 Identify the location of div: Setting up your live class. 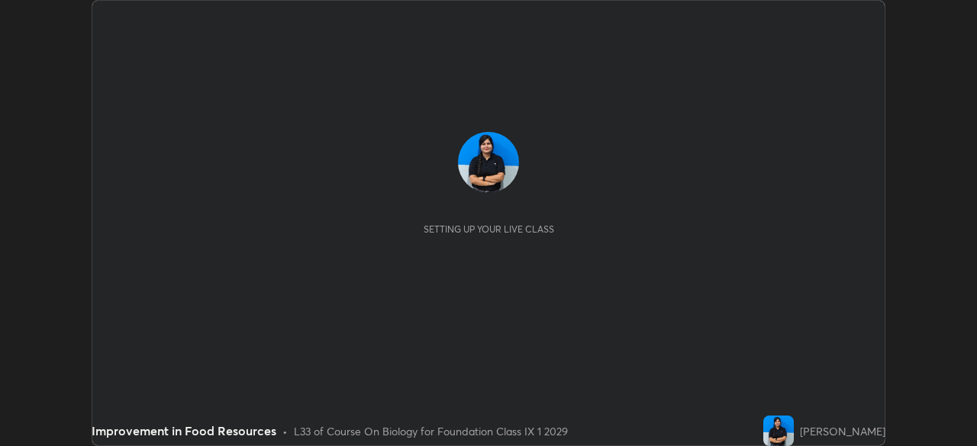
(488, 229).